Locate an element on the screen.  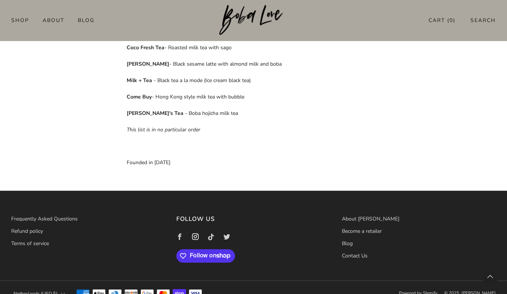
a: Contact Us is located at coordinates (354, 256).